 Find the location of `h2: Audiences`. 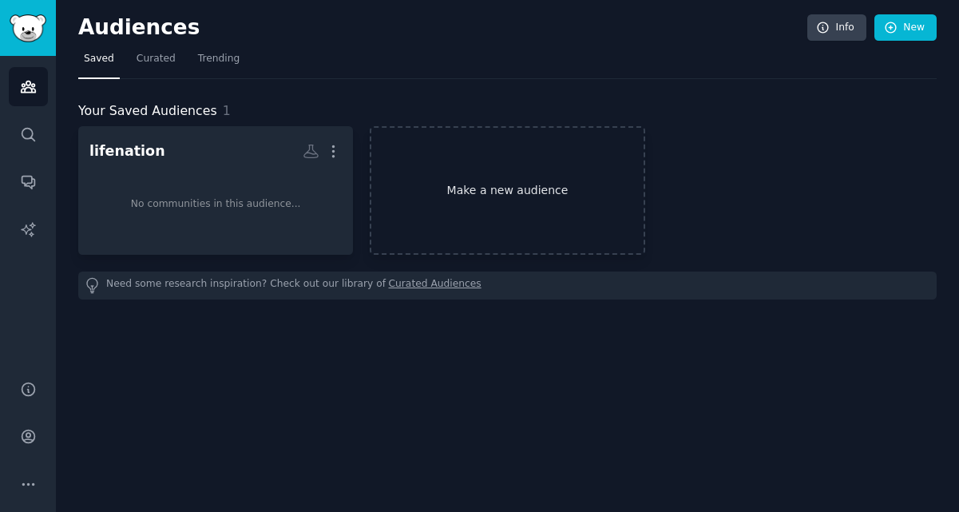

h2: Audiences is located at coordinates (442, 28).